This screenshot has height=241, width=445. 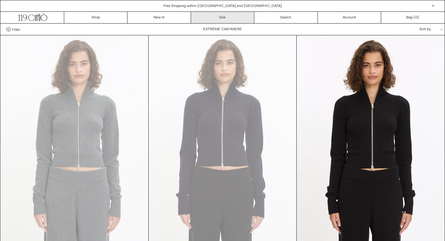 What do you see at coordinates (222, 18) in the screenshot?
I see `a: Sale` at bounding box center [222, 18].